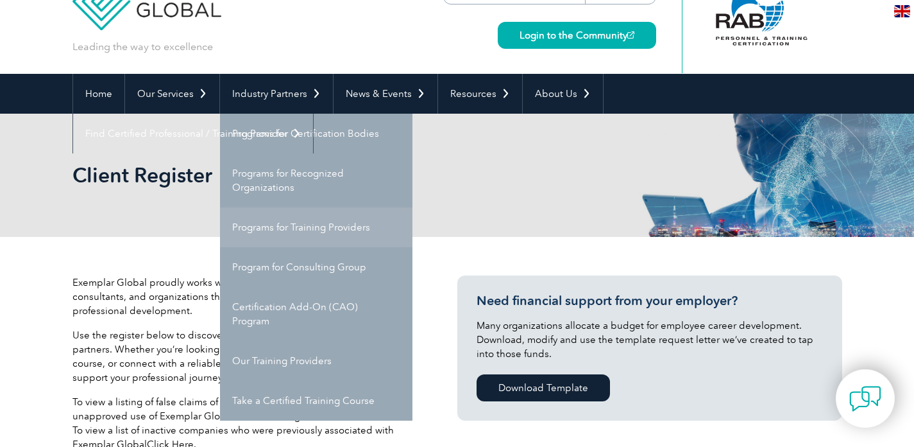 The width and height of the screenshot is (914, 447). Describe the element at coordinates (99, 94) in the screenshot. I see `a: Home` at that location.